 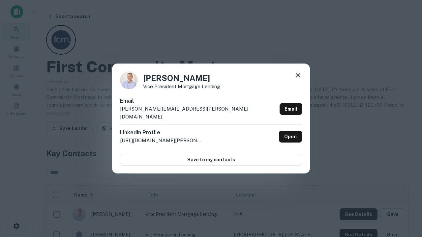 I want to click on a: Email, so click(x=291, y=109).